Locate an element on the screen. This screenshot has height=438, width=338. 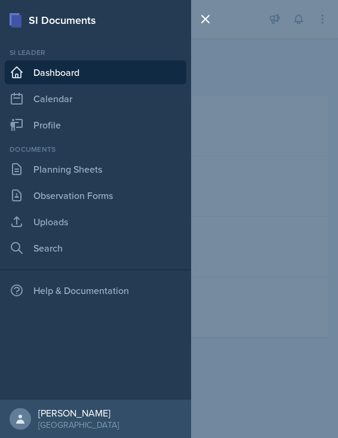
div: Help & Documentation is located at coordinates (96, 291).